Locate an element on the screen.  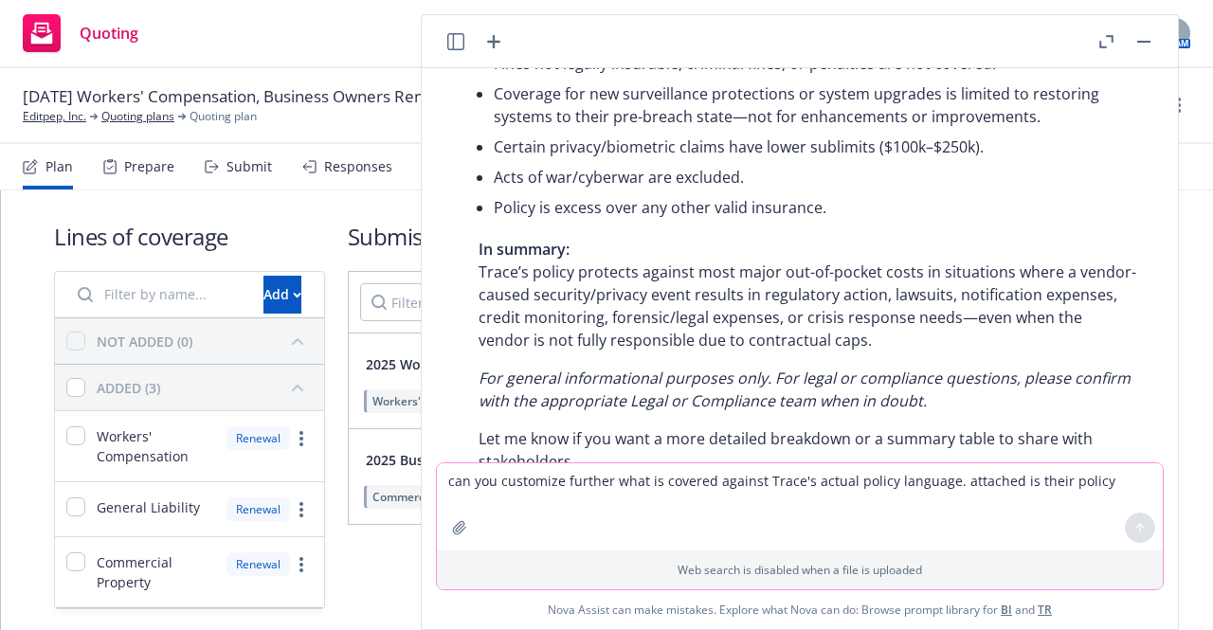
span: 2025 Workers' Compensation - Workers' Compensation is located at coordinates (544, 364).